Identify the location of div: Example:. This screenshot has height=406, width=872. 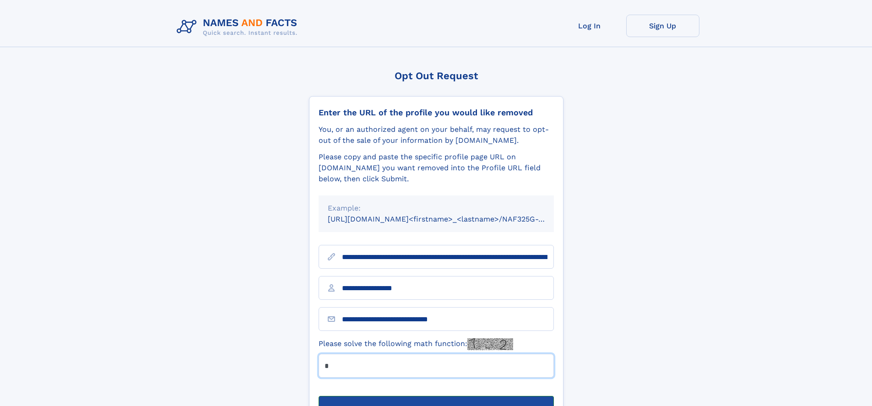
(436, 208).